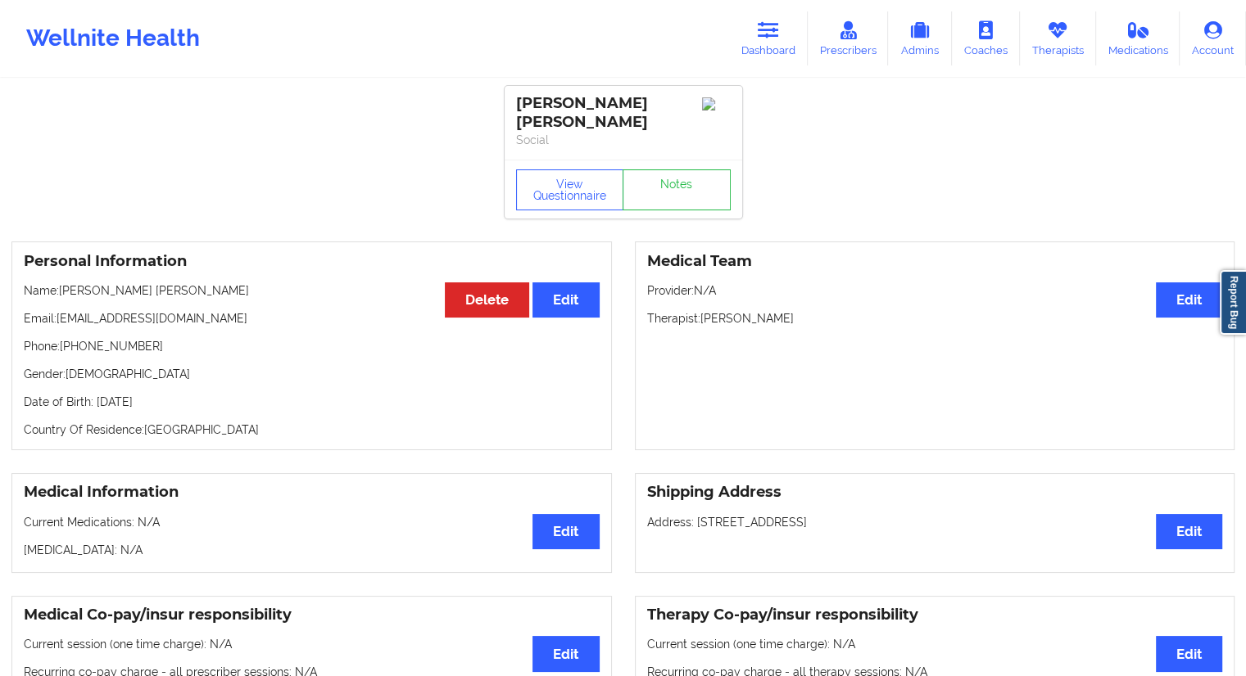 The height and width of the screenshot is (676, 1246). Describe the element at coordinates (985, 38) in the screenshot. I see `a: Coaches` at that location.